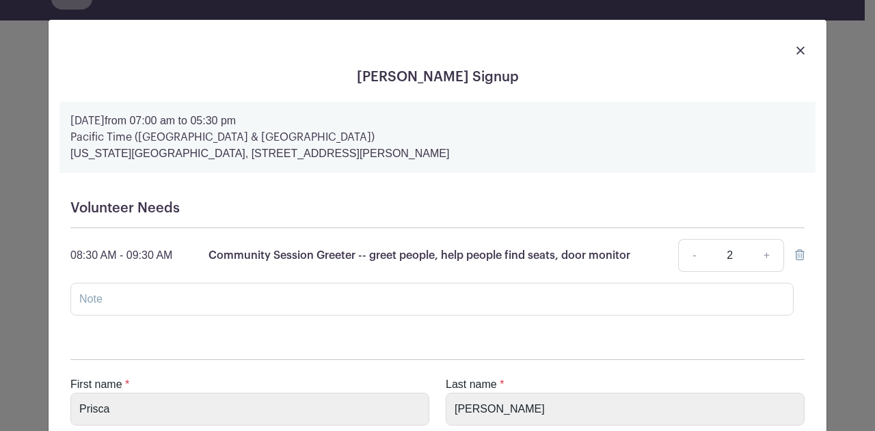  Describe the element at coordinates (121, 255) in the screenshot. I see `span: 08:30 AM - 09:30 AM` at that location.